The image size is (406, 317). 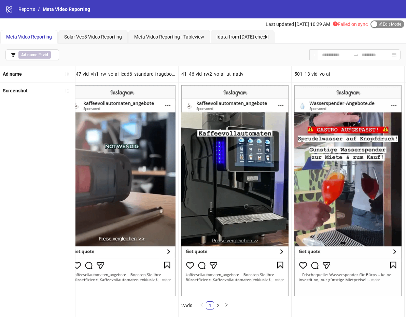 I want to click on a: 1, so click(x=210, y=306).